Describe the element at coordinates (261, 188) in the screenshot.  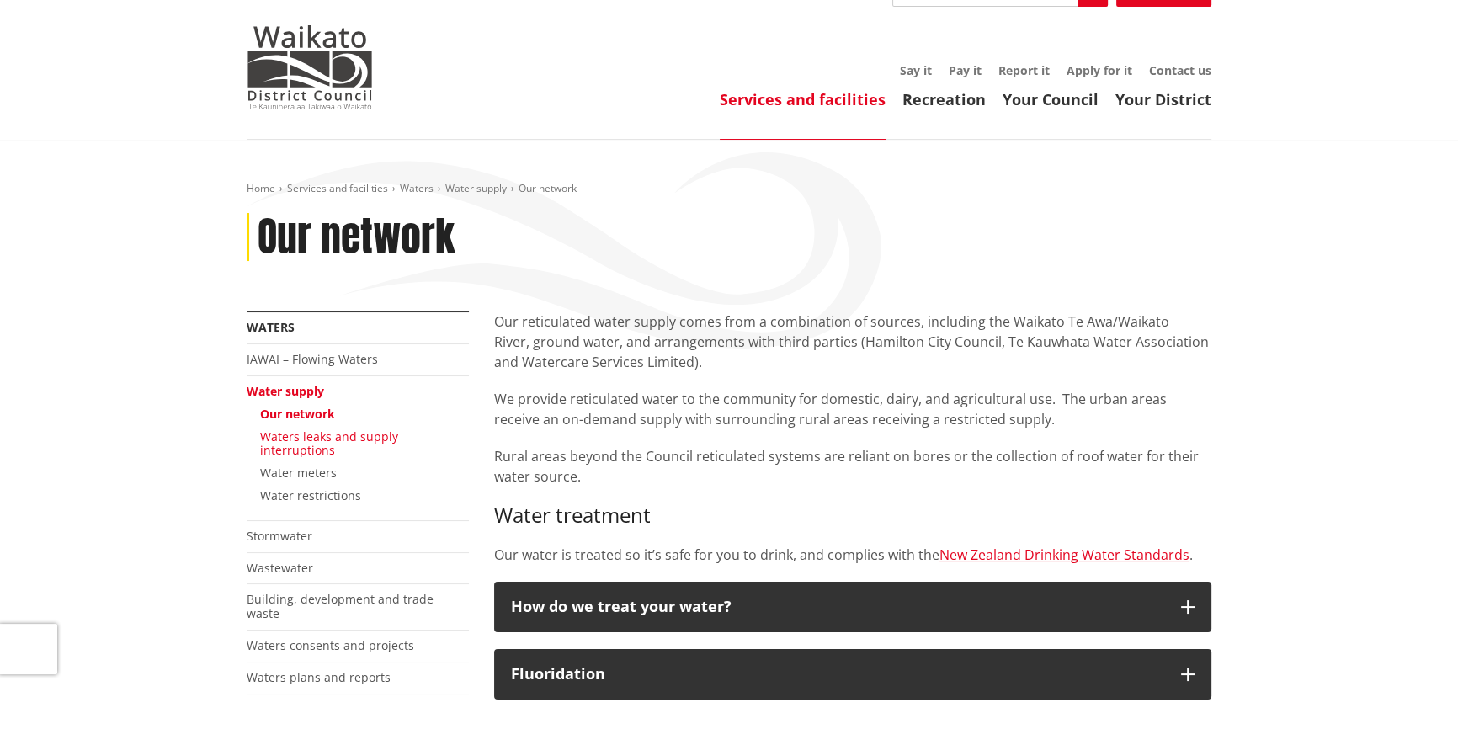
I see `a: Home` at that location.